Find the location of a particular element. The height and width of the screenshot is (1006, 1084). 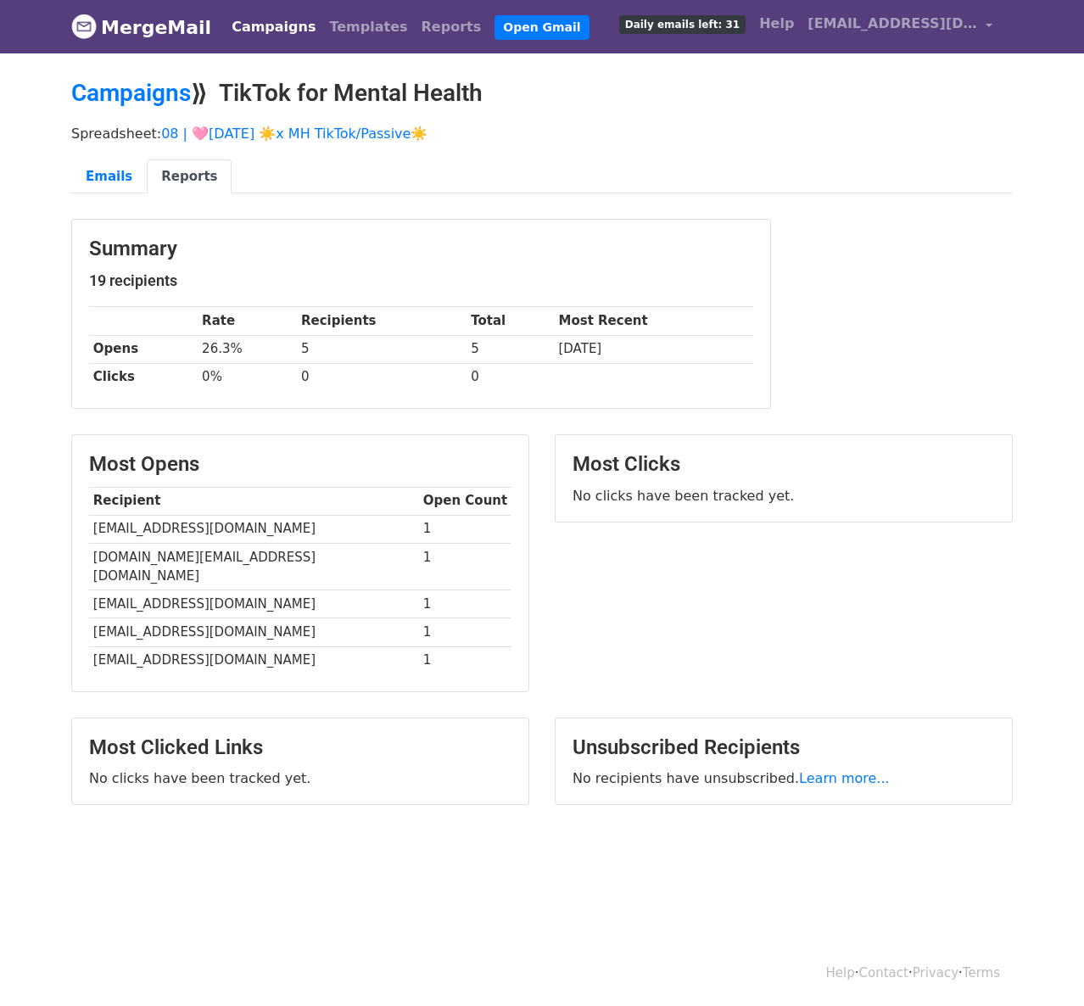

h3: Most Opens is located at coordinates (300, 464).